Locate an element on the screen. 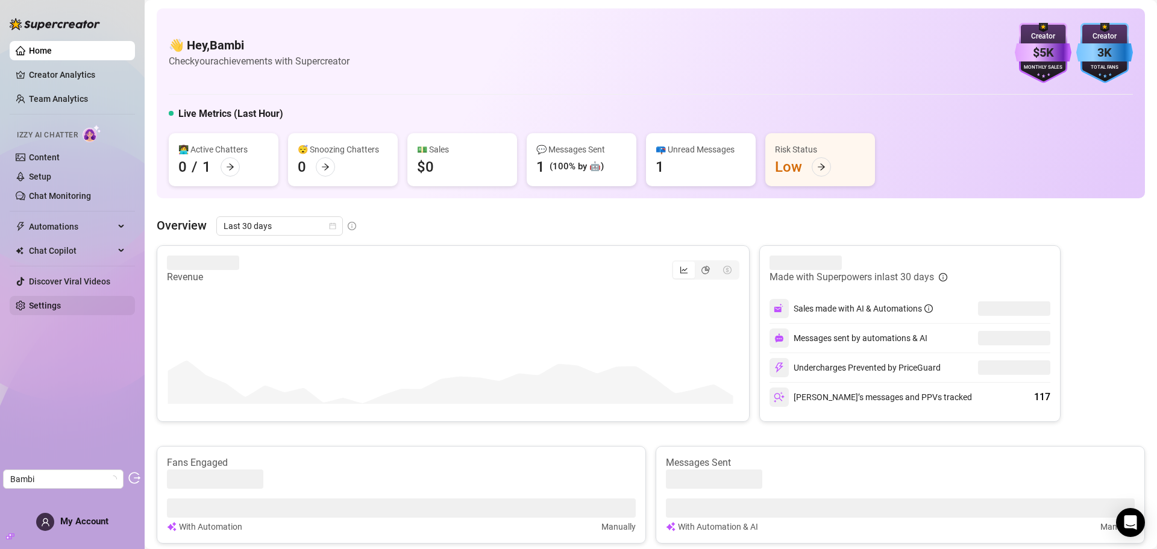  div: Sales made with AI & Automations is located at coordinates (863, 309).